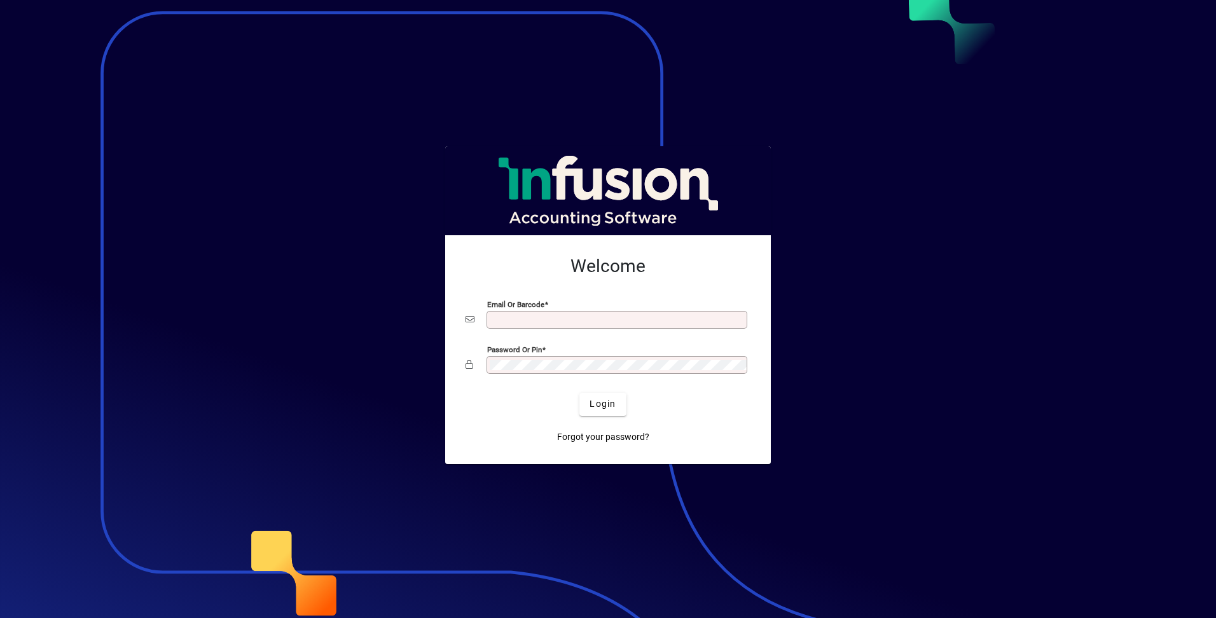 Image resolution: width=1216 pixels, height=618 pixels. What do you see at coordinates (603, 437) in the screenshot?
I see `span: Forgot your password?` at bounding box center [603, 437].